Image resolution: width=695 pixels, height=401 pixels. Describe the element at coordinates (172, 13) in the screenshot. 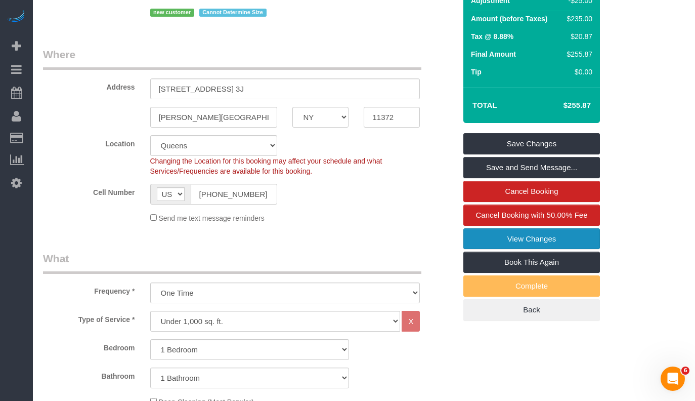

I see `span: new customer` at that location.